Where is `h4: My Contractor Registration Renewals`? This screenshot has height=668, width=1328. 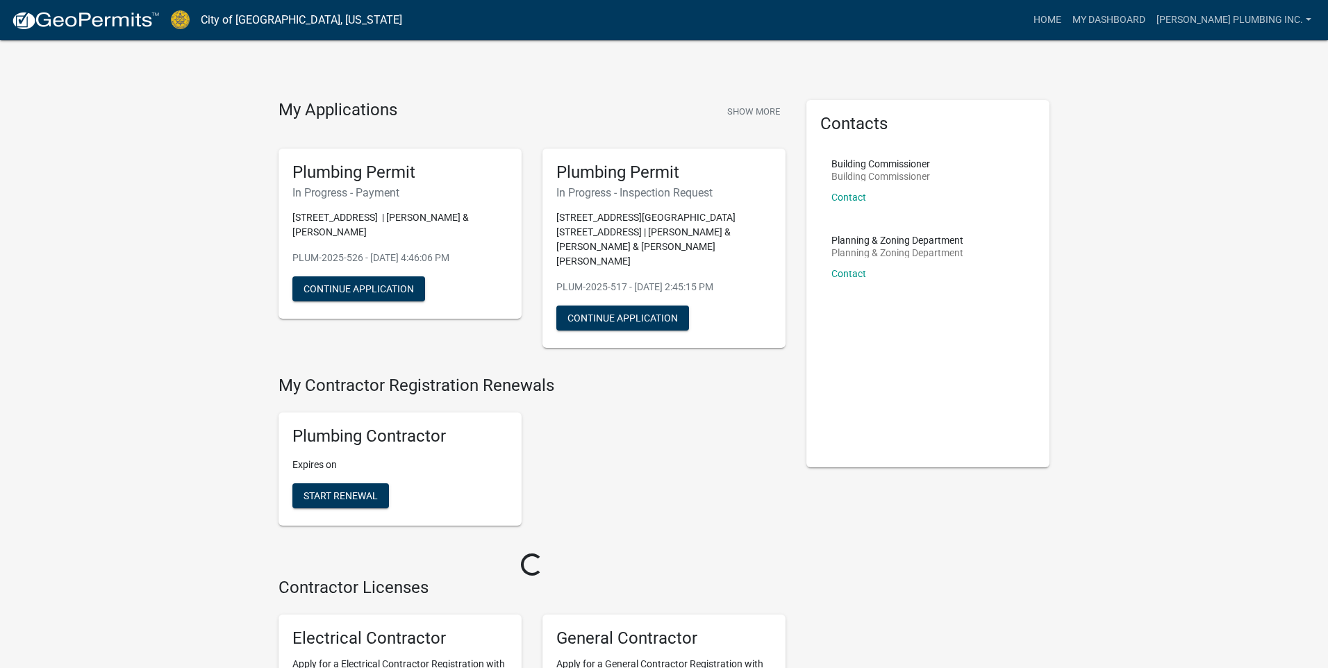 h4: My Contractor Registration Renewals is located at coordinates (532, 386).